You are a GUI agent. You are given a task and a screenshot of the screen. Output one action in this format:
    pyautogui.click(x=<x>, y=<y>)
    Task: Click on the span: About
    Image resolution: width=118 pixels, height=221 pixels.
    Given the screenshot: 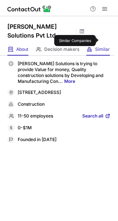 What is the action you would take?
    pyautogui.click(x=22, y=49)
    